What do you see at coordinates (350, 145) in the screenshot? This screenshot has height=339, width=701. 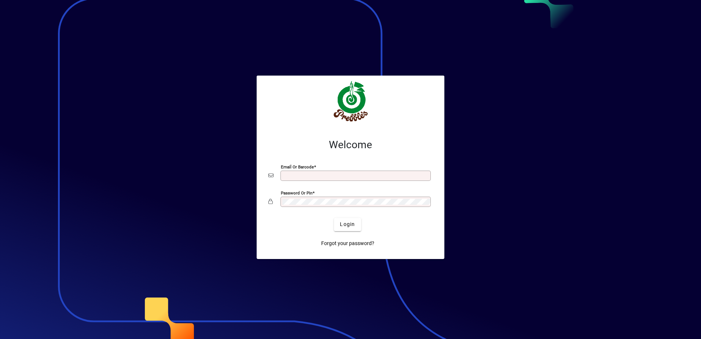 I see `h2: Welcome` at bounding box center [350, 145].